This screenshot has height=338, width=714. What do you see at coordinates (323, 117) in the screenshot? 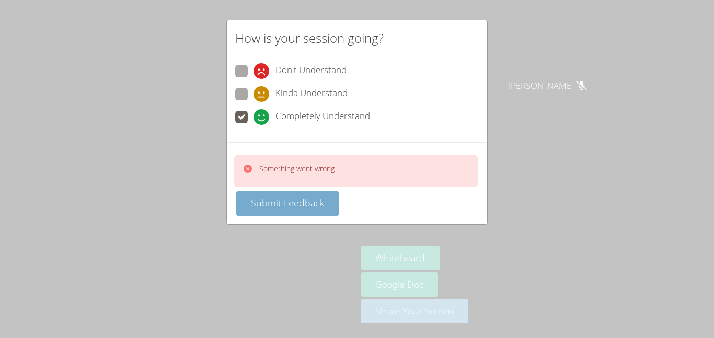
I see `span: Completely Understand` at bounding box center [323, 117].